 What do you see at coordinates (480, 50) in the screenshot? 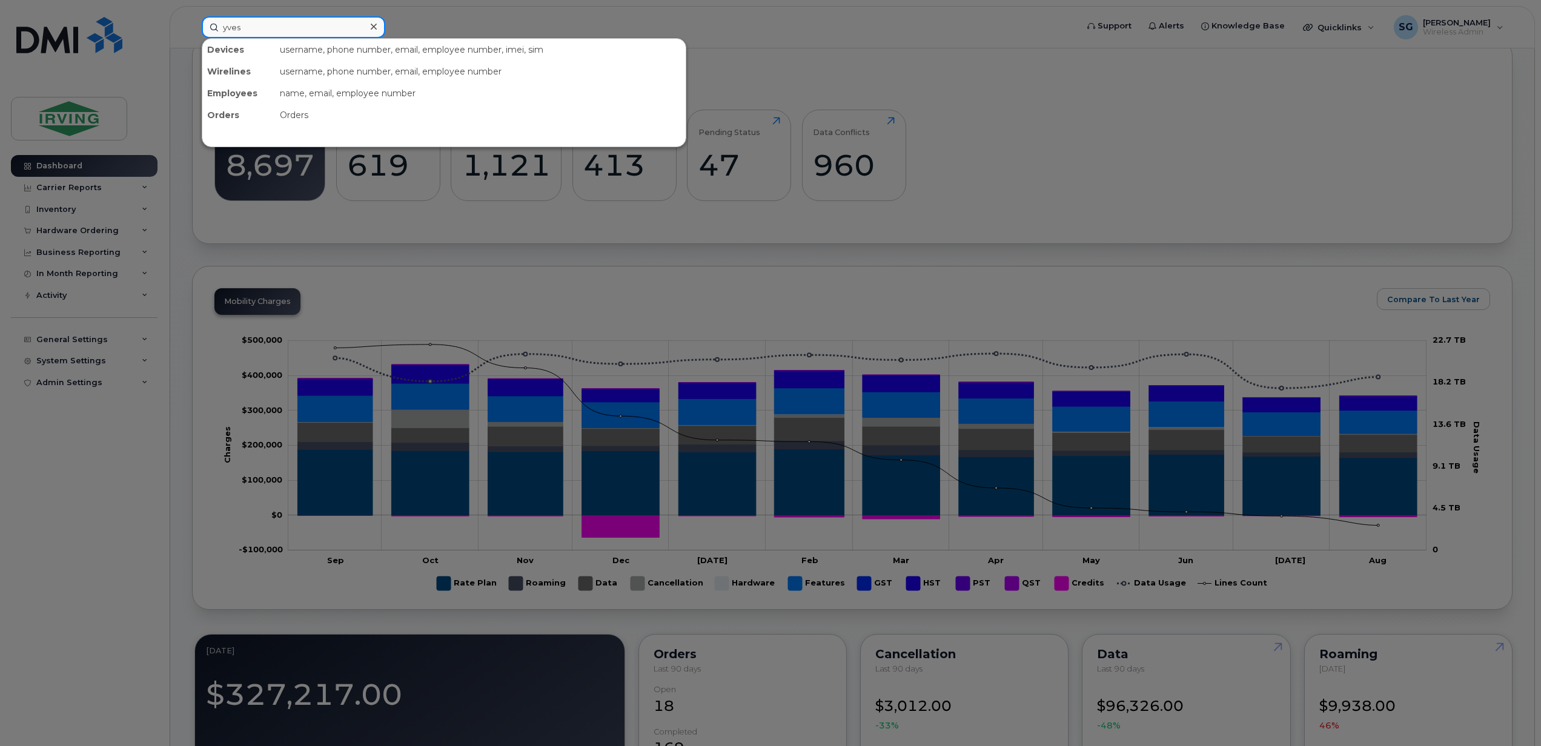
I see `div: username, phone number, email, employee number, imei, sim` at bounding box center [480, 50].